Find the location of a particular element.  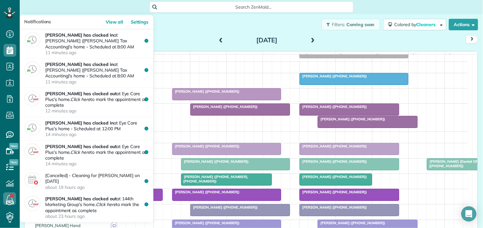

span: 10am is located at coordinates (234, 55).